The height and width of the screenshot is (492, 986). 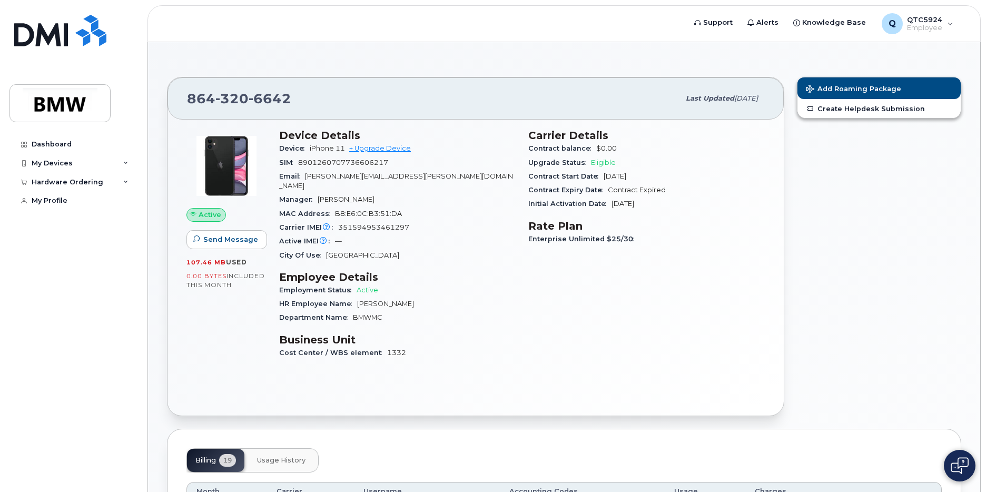 What do you see at coordinates (307, 213) in the screenshot?
I see `span: MAC Address` at bounding box center [307, 213].